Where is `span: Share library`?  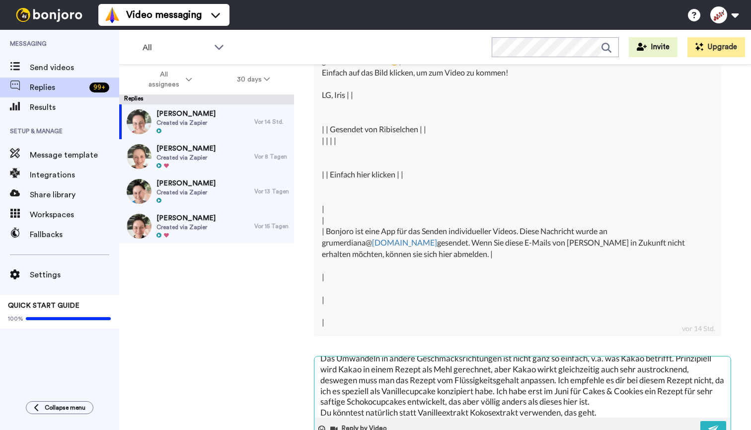
span: Share library is located at coordinates (75, 195).